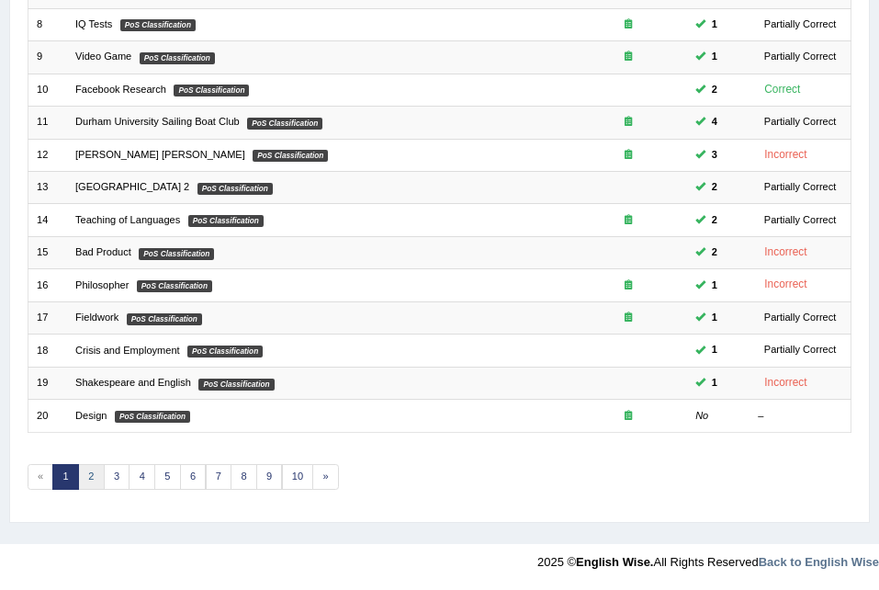 The image size is (879, 590). What do you see at coordinates (193, 477) in the screenshot?
I see `a: 6` at bounding box center [193, 477].